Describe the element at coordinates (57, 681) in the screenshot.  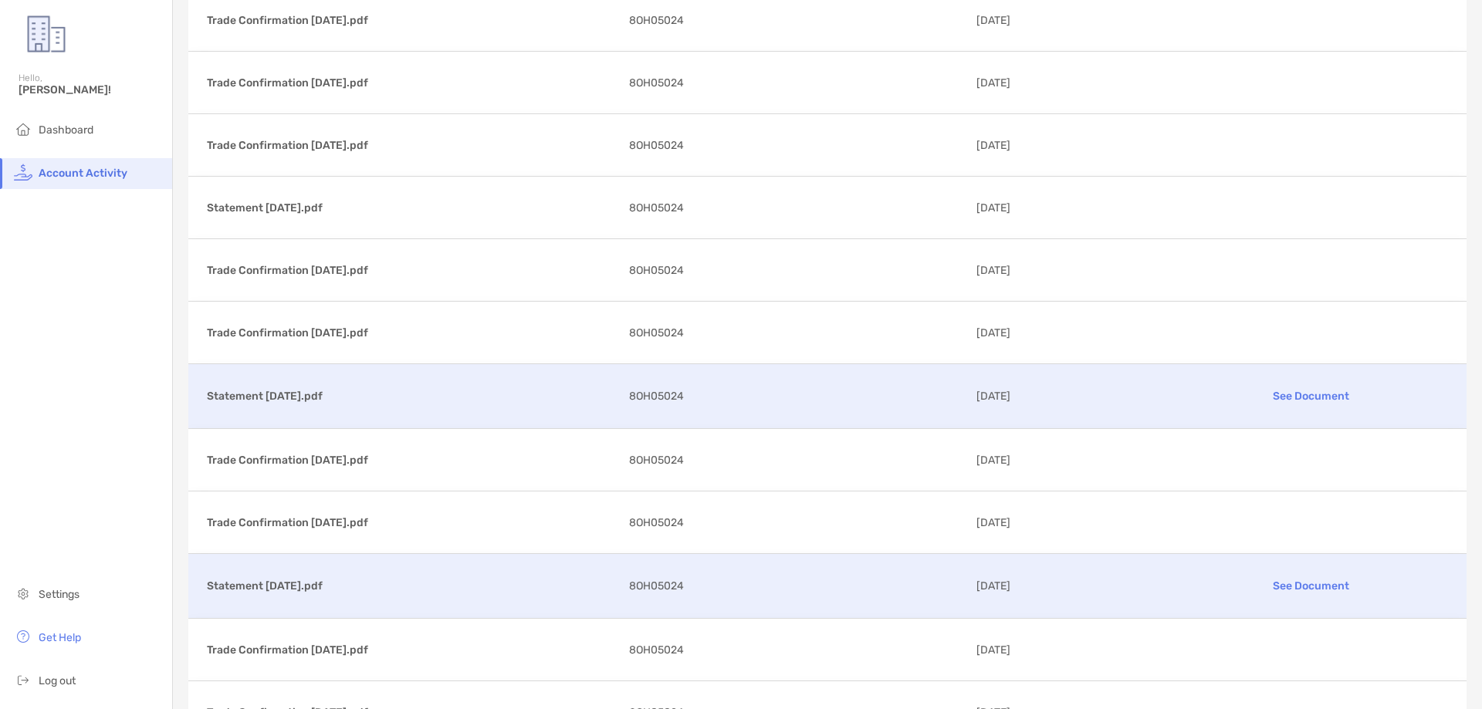
I see `span: Log out` at that location.